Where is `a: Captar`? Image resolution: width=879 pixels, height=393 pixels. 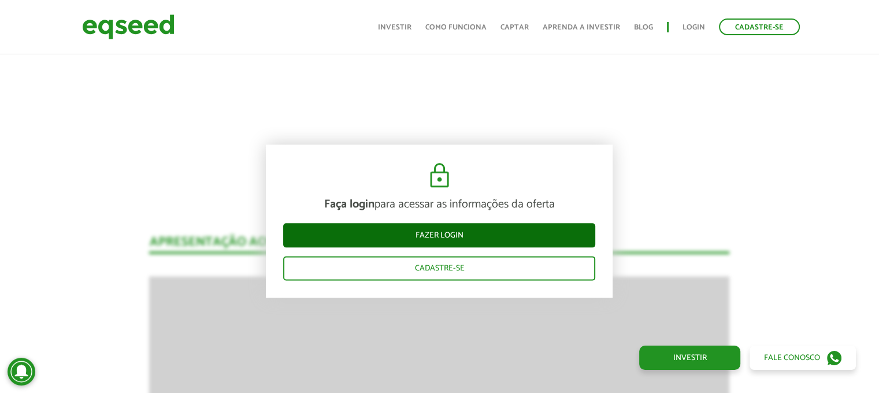 a: Captar is located at coordinates (514, 27).